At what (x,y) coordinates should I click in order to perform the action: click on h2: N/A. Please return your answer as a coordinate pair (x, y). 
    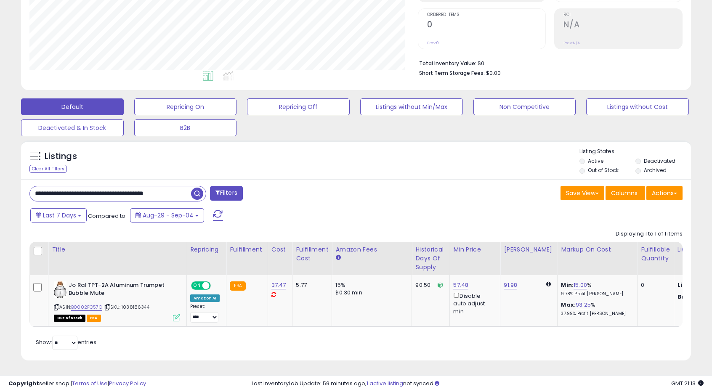
    Looking at the image, I should click on (623, 25).